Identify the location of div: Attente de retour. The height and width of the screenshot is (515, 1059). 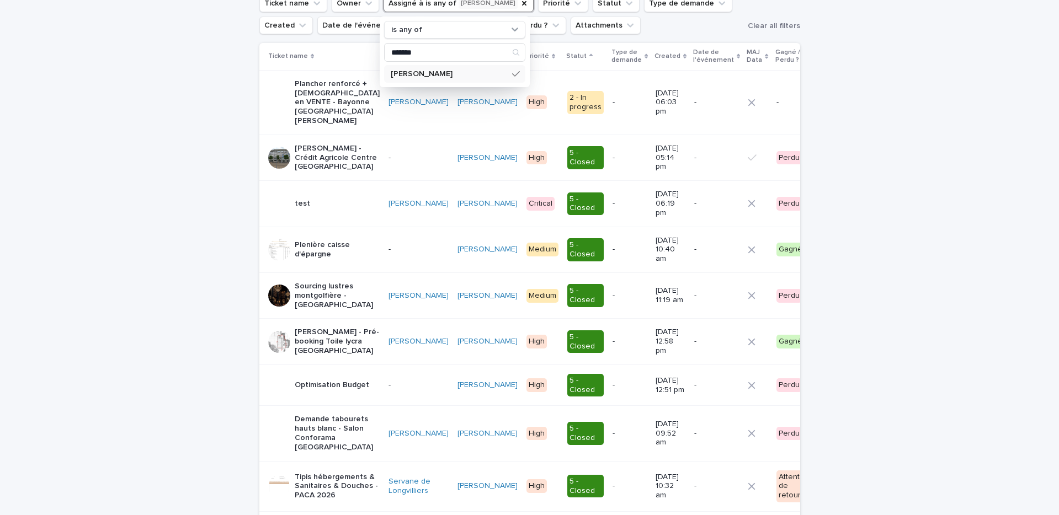
(791, 487).